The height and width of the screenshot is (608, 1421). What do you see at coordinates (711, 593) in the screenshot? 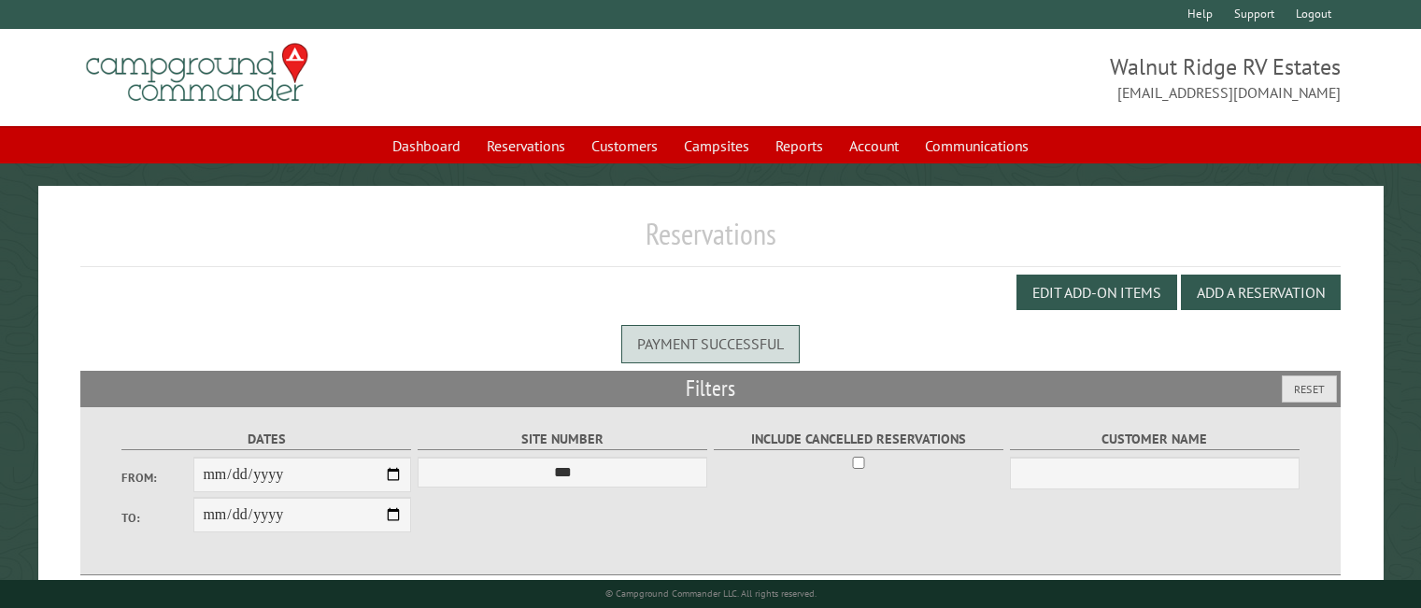
I see `small: © Campground Commander LLC. All rights reserved.` at bounding box center [711, 593].